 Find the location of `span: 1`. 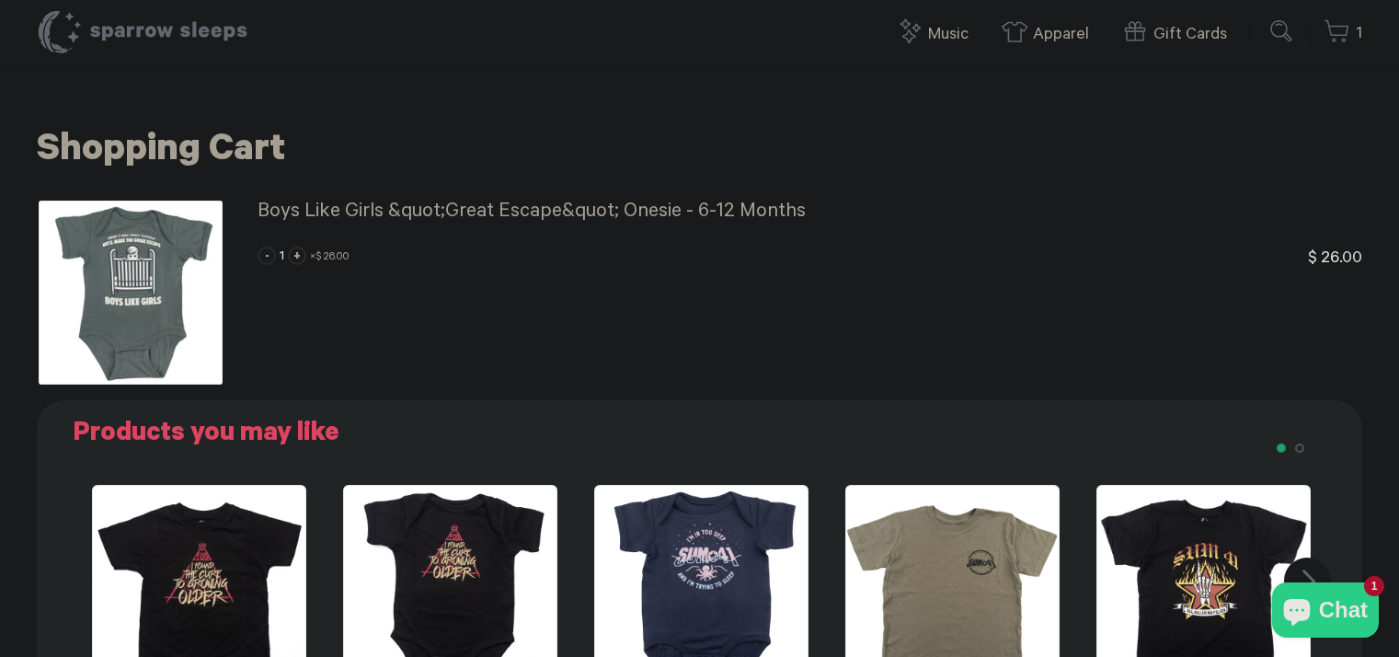

span: 1 is located at coordinates (282, 258).